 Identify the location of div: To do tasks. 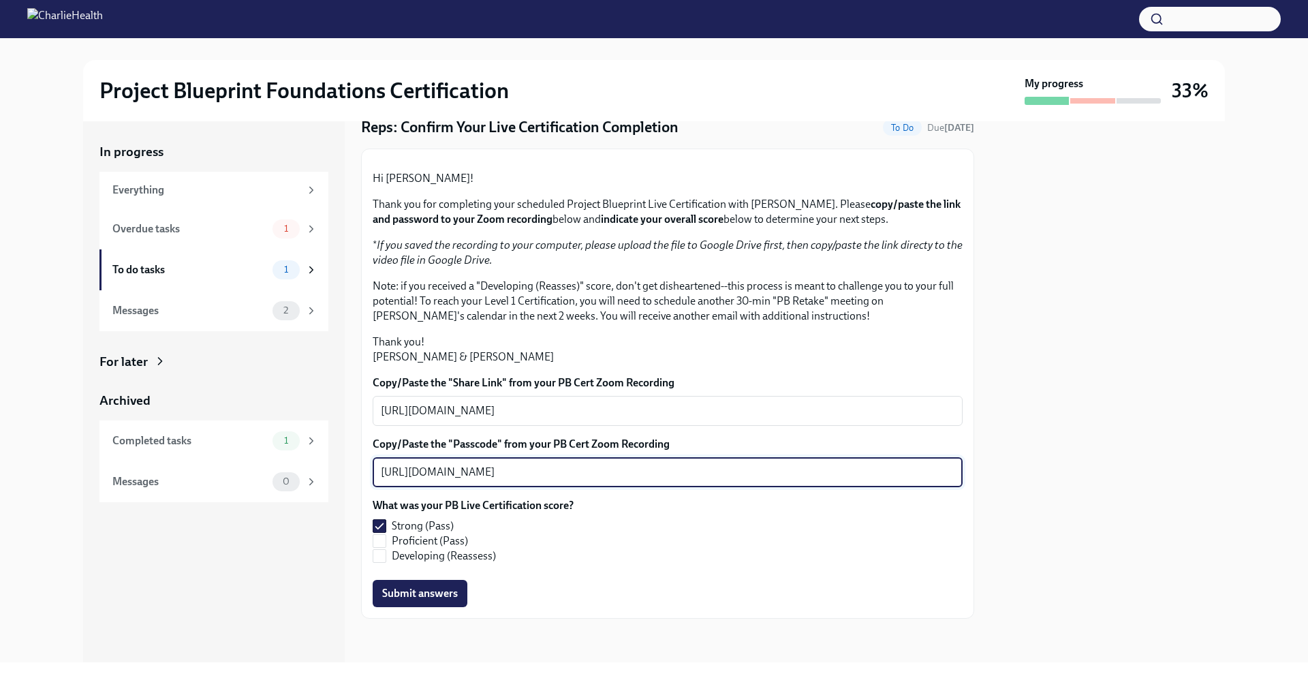
(189, 270).